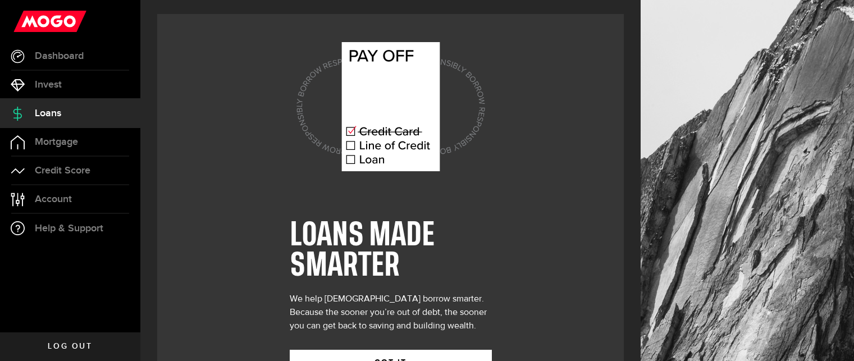  Describe the element at coordinates (69, 229) in the screenshot. I see `span: Help & Support` at that location.